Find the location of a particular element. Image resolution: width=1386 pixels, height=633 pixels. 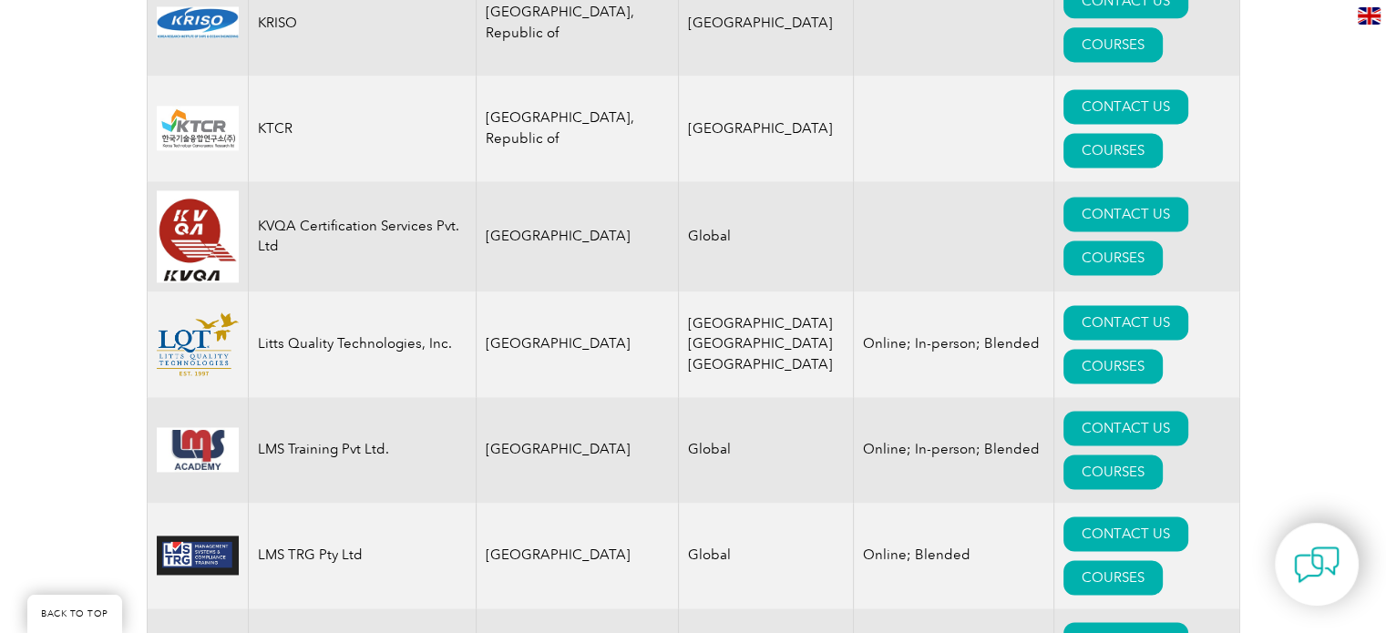

td: KTCR is located at coordinates (362, 129).